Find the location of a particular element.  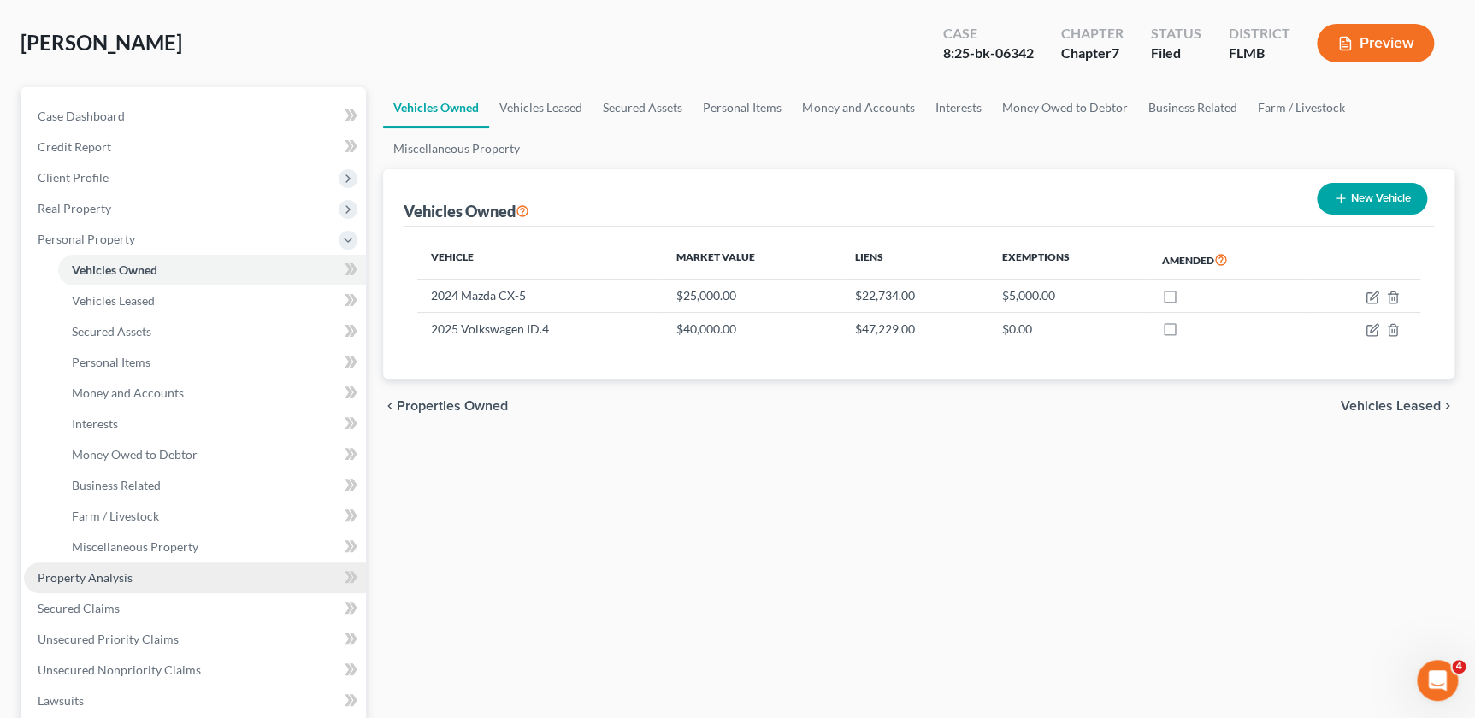

button: New Vehicle is located at coordinates (1372, 198).